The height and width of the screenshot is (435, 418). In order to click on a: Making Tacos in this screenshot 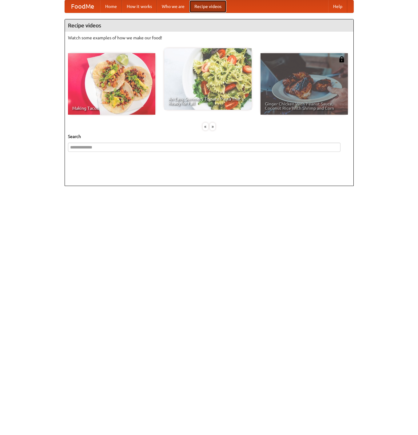, I will do `click(112, 84)`.